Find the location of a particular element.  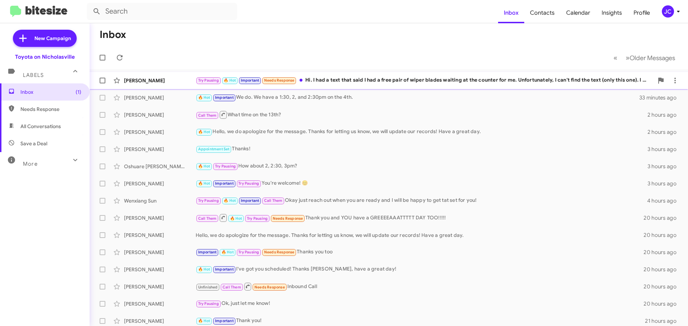

a: Calendar is located at coordinates (578, 13).